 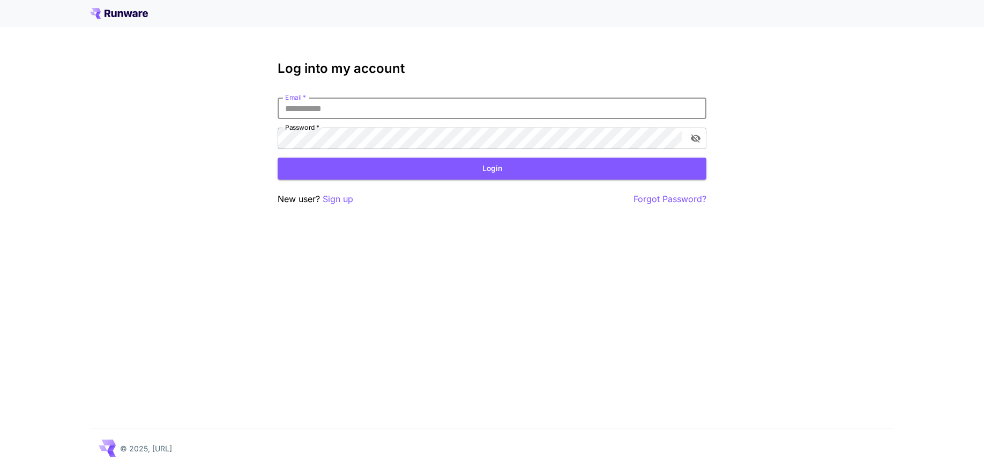 What do you see at coordinates (315, 199) in the screenshot?
I see `p: New user?` at bounding box center [315, 199].